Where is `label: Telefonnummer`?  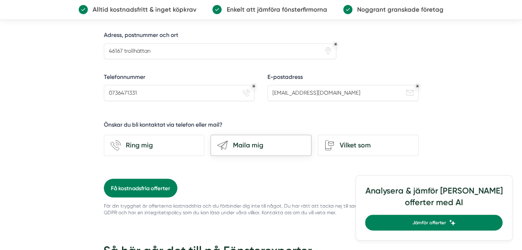 label: Telefonnummer is located at coordinates (179, 78).